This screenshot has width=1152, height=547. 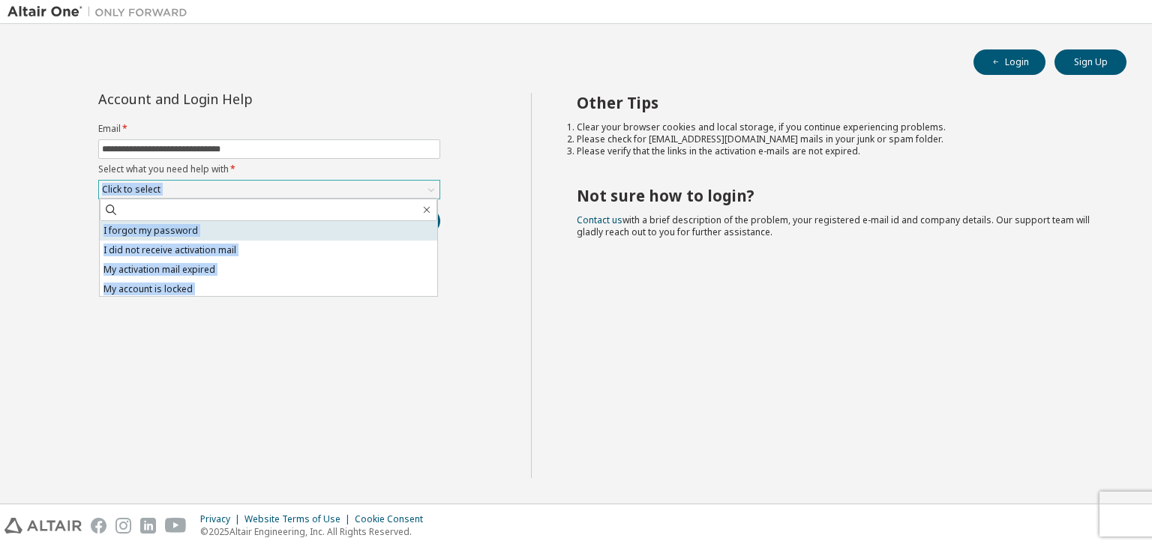 I want to click on h2: Other Tips, so click(x=838, y=103).